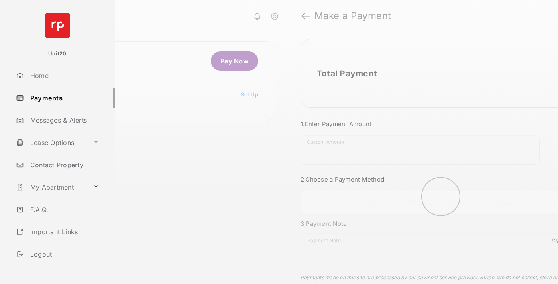 Image resolution: width=558 pixels, height=284 pixels. What do you see at coordinates (57, 54) in the screenshot?
I see `p: Unit20` at bounding box center [57, 54].